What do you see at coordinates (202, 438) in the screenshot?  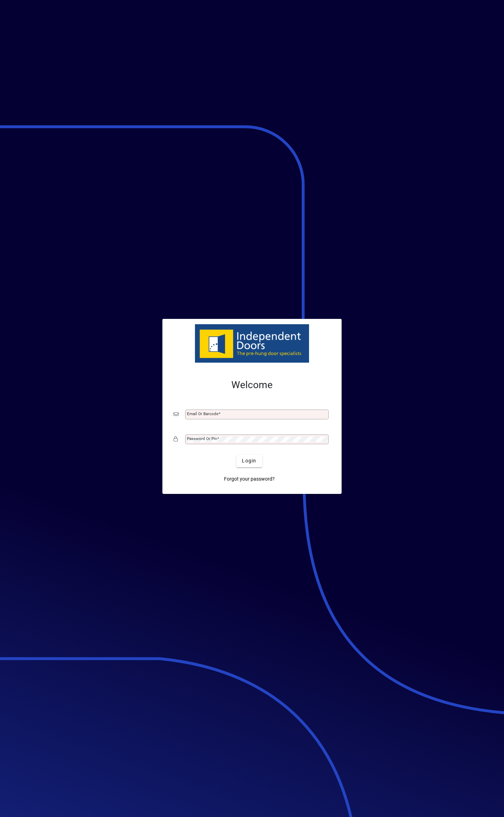 I see `mat-label: Password or Pin` at bounding box center [202, 438].